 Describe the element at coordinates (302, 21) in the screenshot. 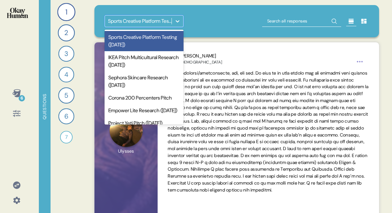

I see `input: Search all responses` at that location.